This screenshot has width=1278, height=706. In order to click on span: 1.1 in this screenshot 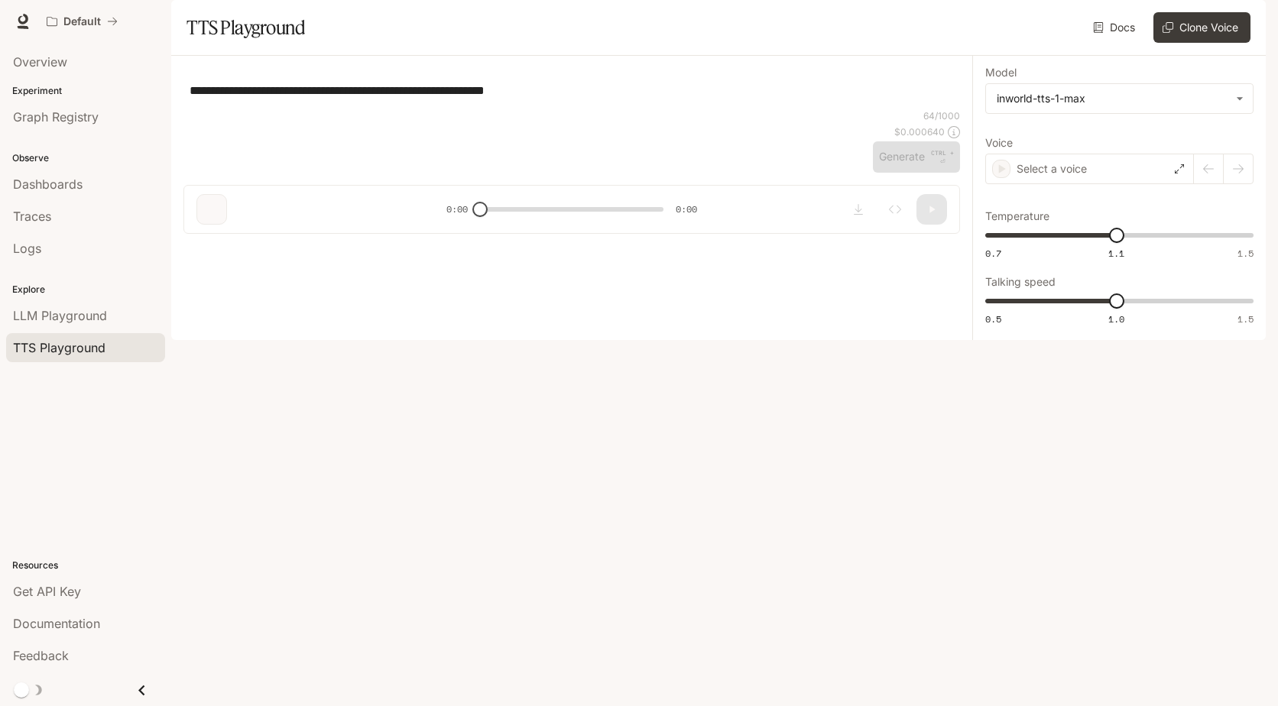, I will do `click(1116, 253)`.